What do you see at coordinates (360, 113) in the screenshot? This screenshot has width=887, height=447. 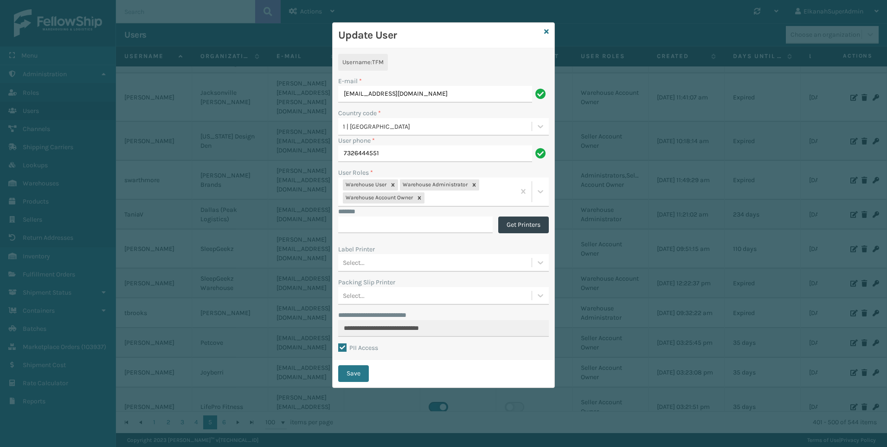 I see `label: Country code` at bounding box center [360, 113].